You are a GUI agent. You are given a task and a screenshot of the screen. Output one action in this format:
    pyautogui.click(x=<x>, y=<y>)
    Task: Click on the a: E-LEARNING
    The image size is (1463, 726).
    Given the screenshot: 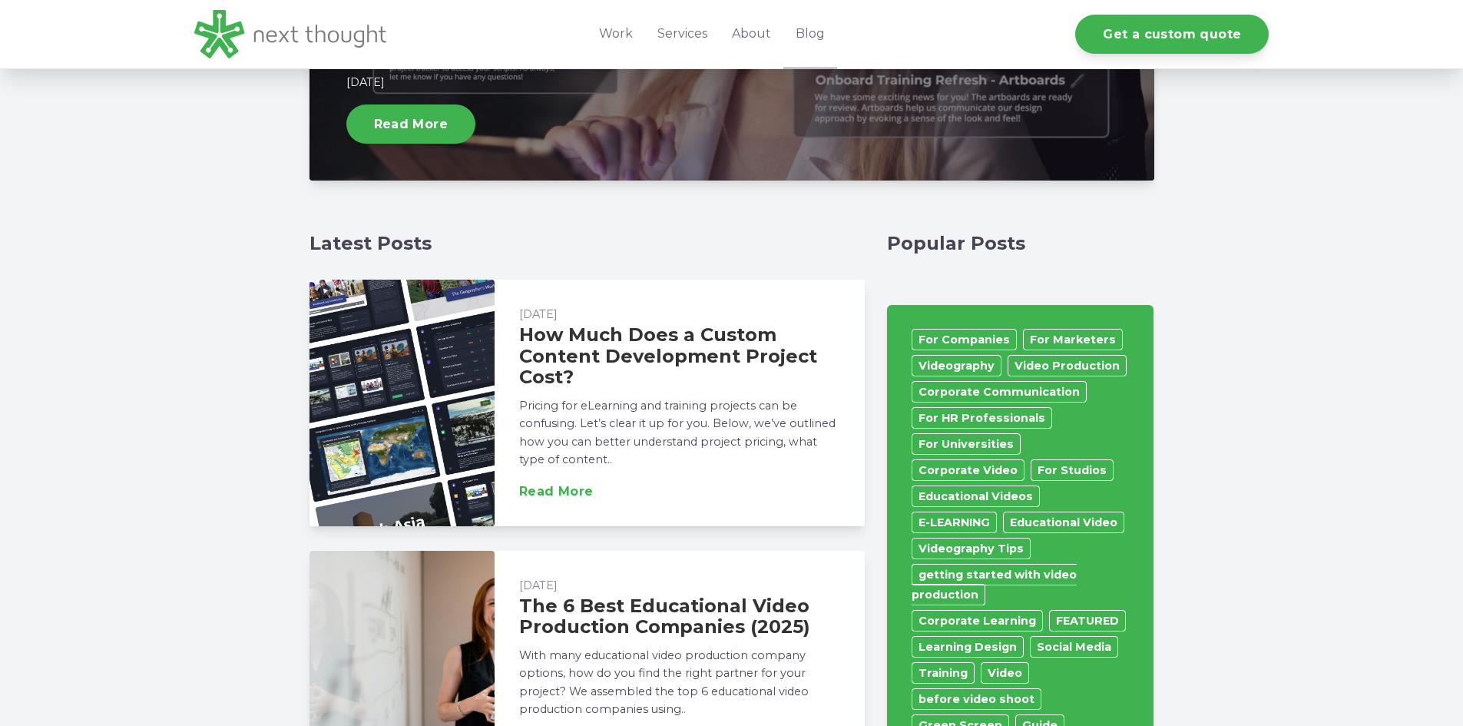 What is the action you would take?
    pyautogui.click(x=954, y=522)
    